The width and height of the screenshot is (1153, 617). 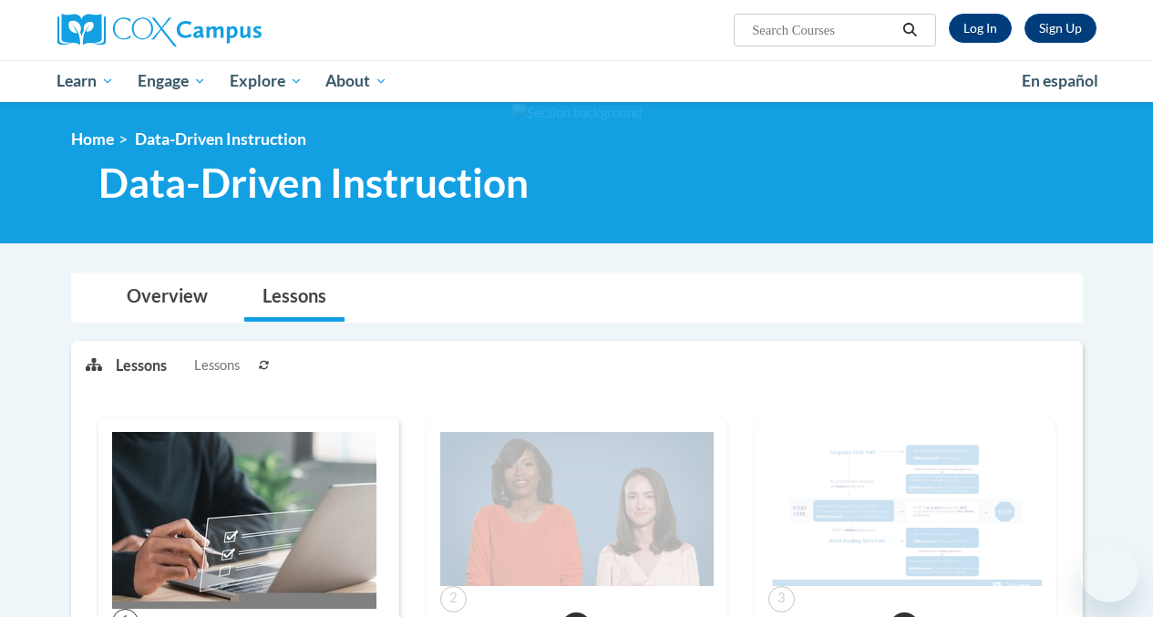 What do you see at coordinates (980, 28) in the screenshot?
I see `a: Log In` at bounding box center [980, 28].